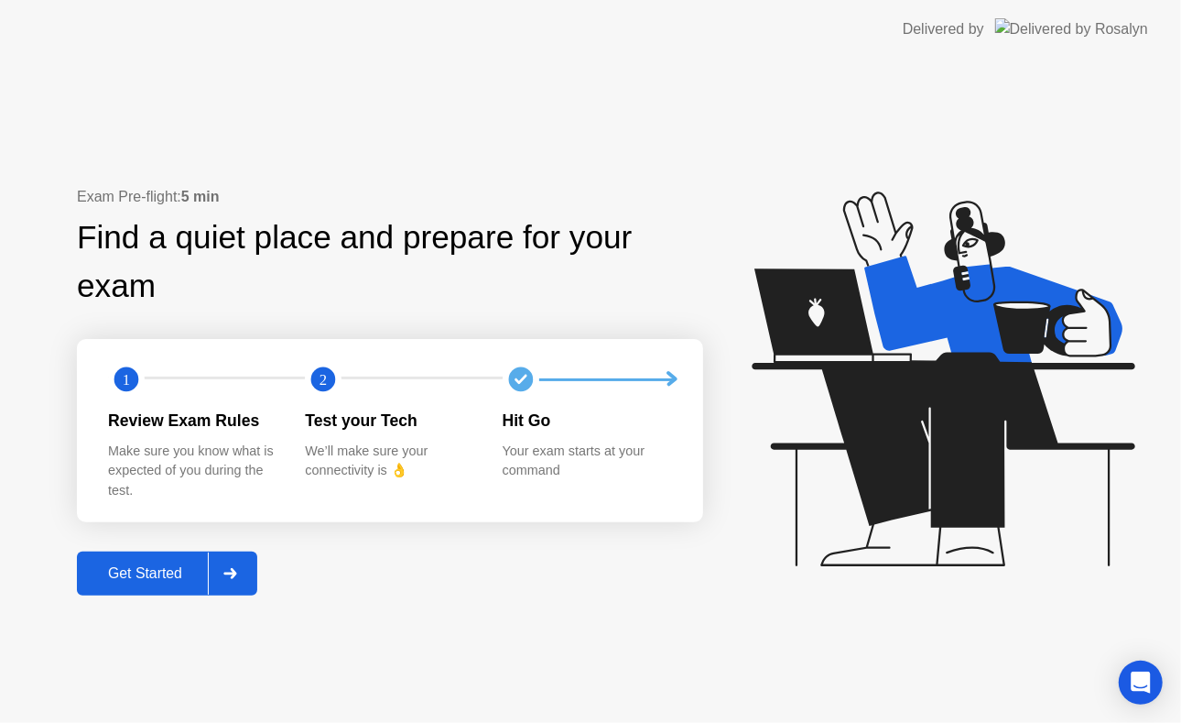  I want to click on div: Find a quiet place and prepare for your exam, so click(390, 262).